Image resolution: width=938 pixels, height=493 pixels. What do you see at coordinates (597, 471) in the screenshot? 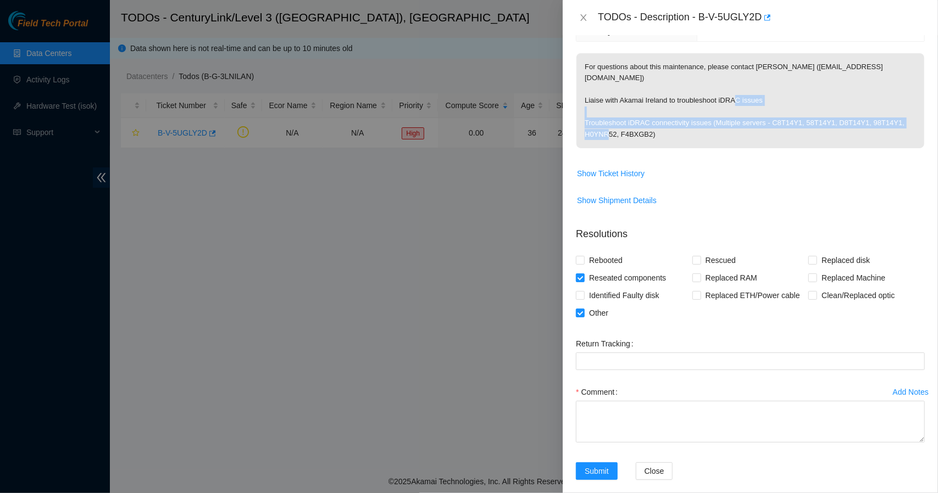
I see `span: Submit` at bounding box center [597, 471].